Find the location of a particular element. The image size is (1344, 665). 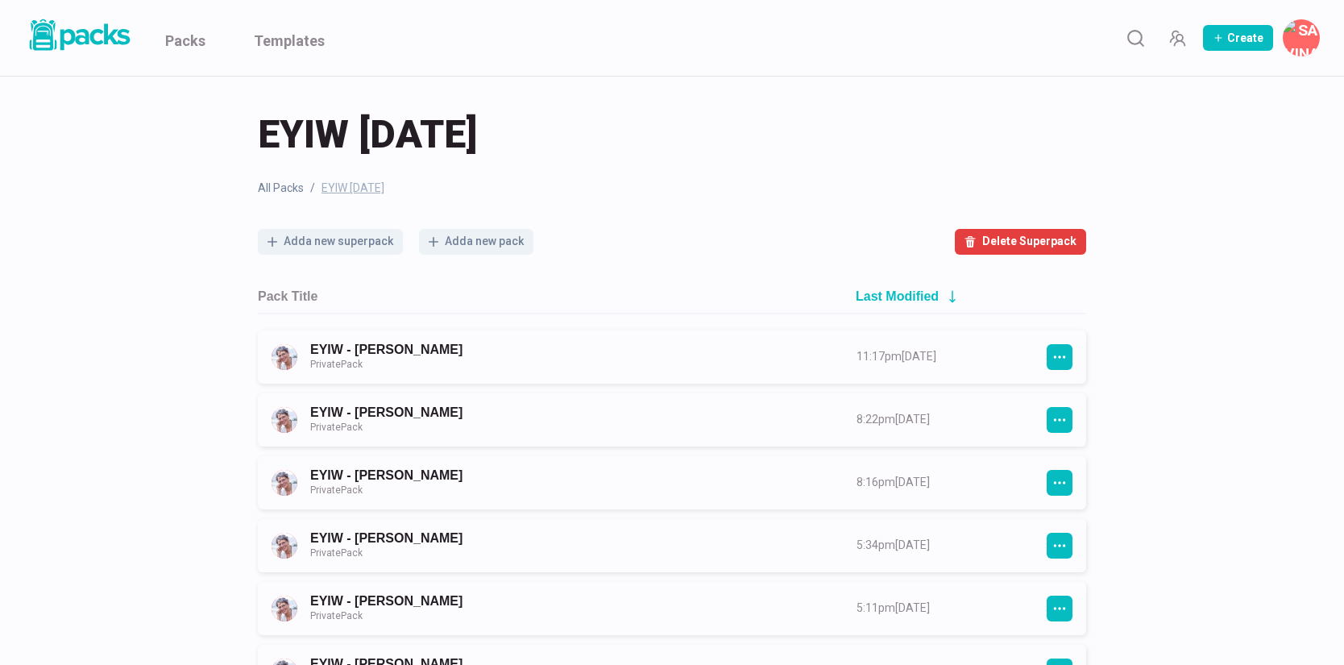

h2: Pack Title is located at coordinates (288, 296).